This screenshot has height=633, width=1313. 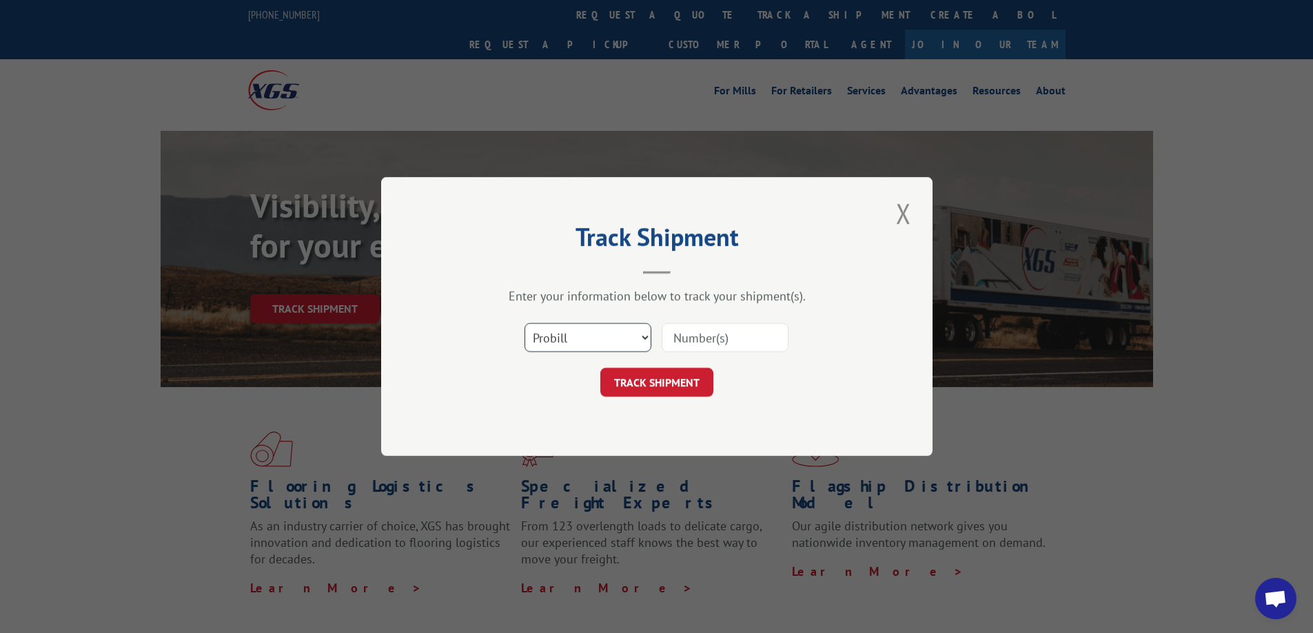 I want to click on div: Enter your information below to track your shipment(s)., so click(x=657, y=296).